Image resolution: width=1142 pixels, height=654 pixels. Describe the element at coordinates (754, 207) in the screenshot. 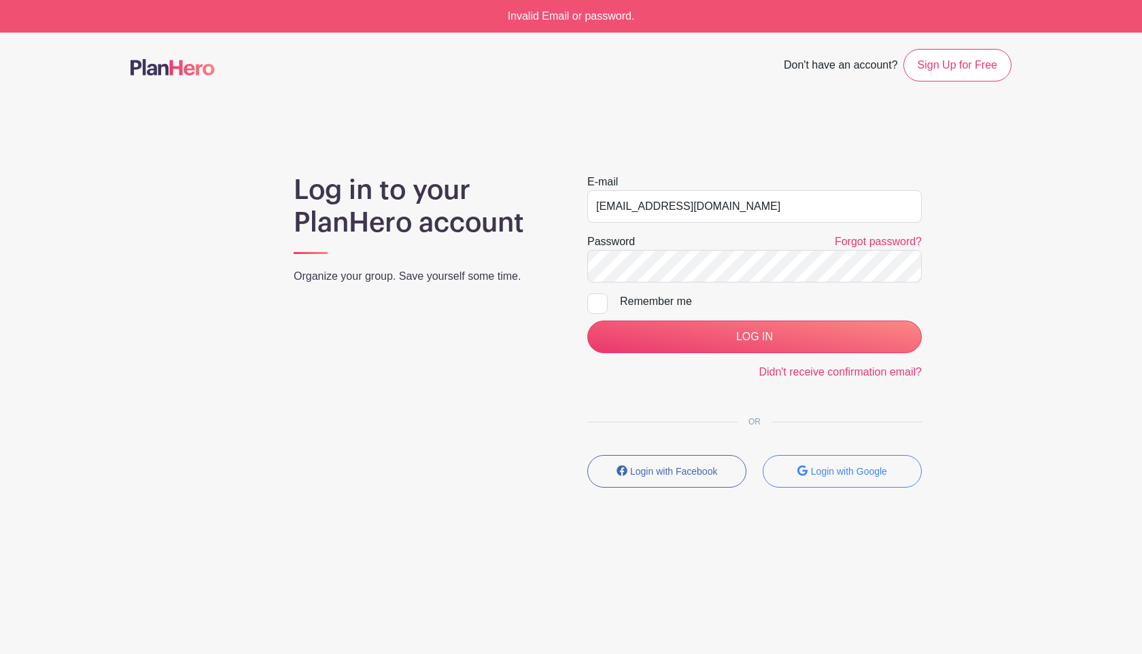

I see `input: e.g. julie@eventco.com` at that location.